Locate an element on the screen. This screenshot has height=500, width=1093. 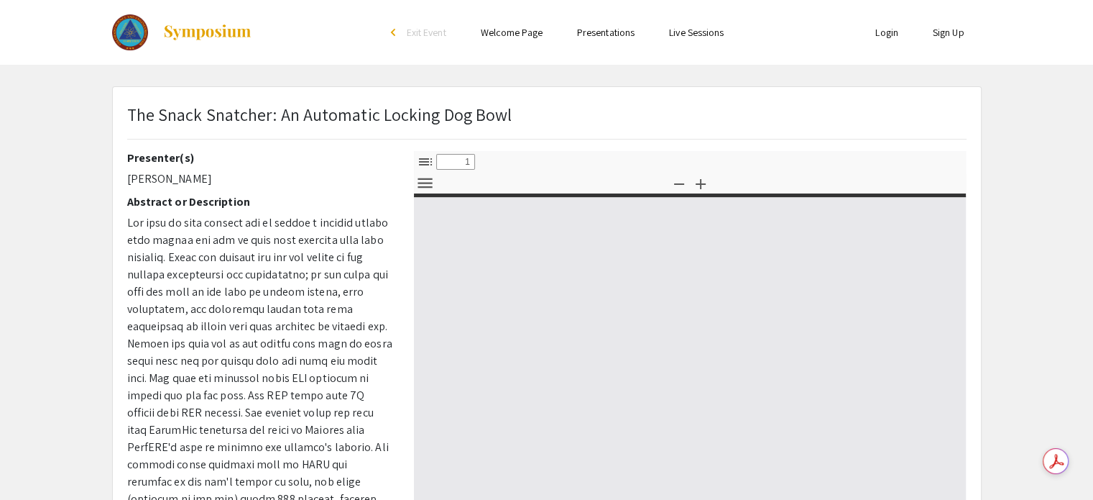
button: Zoom Out is located at coordinates (679, 183).